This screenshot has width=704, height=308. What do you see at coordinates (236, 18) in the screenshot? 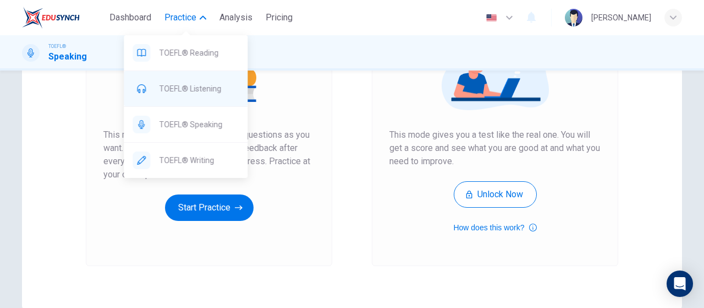
I see `span: Analysis` at bounding box center [236, 18].